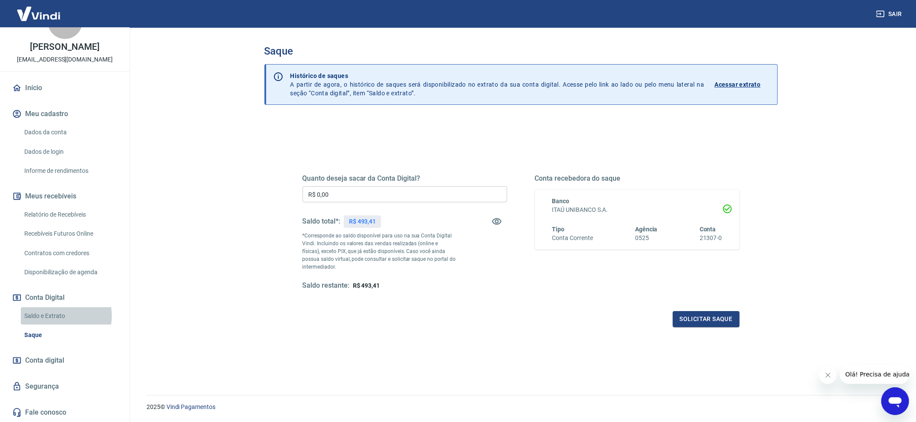  I want to click on button: Conta Digital, so click(65, 298).